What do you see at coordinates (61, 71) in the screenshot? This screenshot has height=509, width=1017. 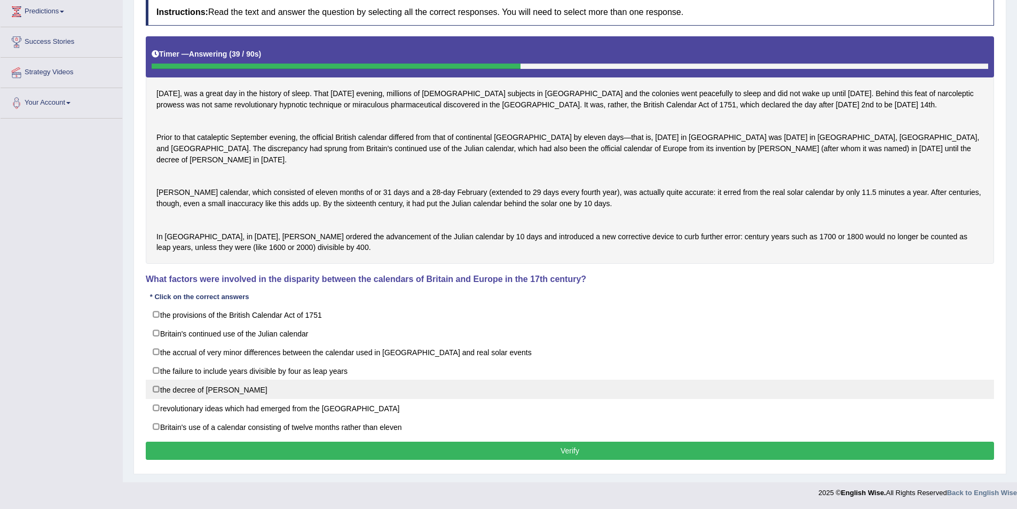 I see `a: Strategy Videos` at bounding box center [61, 71].